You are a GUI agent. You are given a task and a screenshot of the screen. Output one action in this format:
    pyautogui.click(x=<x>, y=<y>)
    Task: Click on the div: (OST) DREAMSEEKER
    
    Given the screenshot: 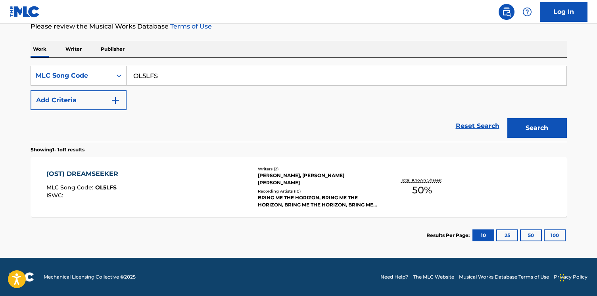 What is the action you would take?
    pyautogui.click(x=84, y=174)
    